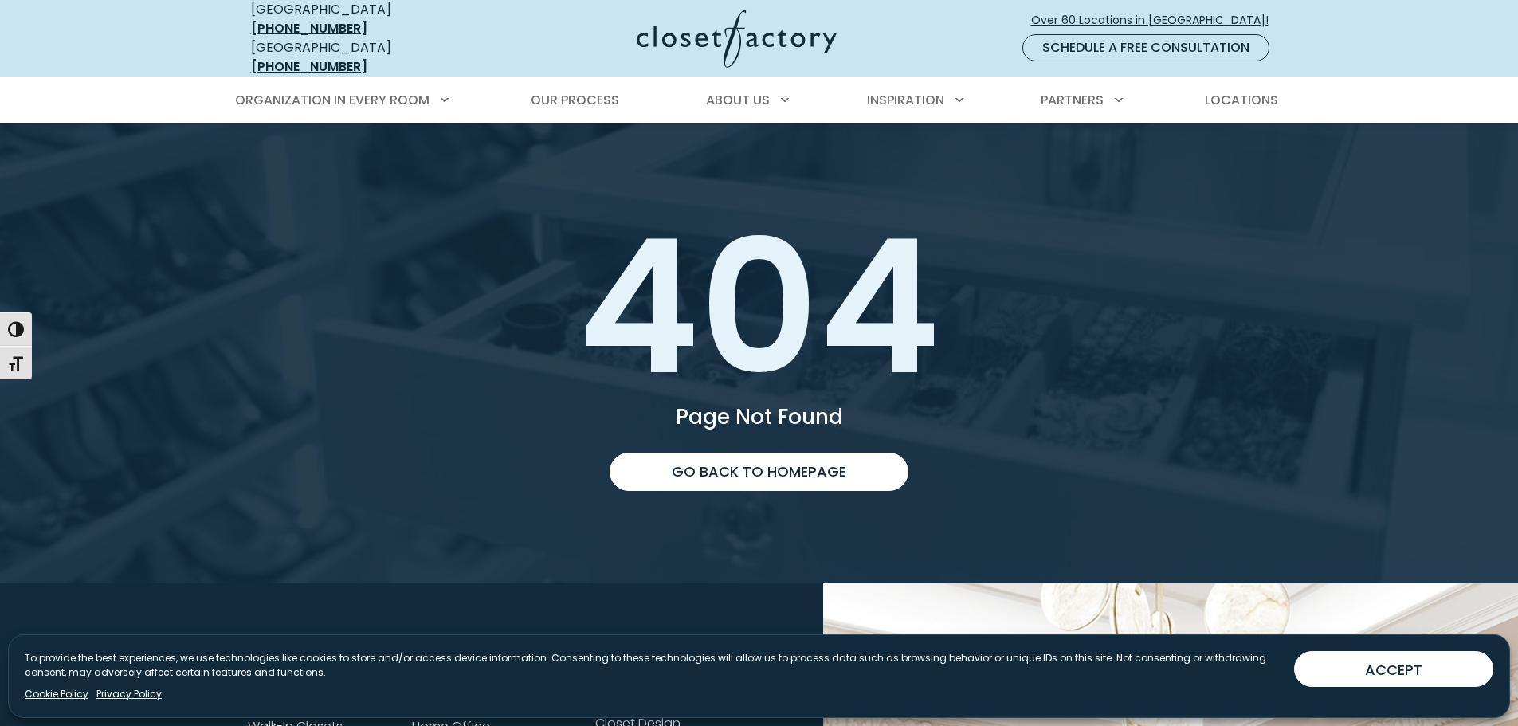 The image size is (1518, 726). What do you see at coordinates (332, 100) in the screenshot?
I see `span: Organization in Every Room` at bounding box center [332, 100].